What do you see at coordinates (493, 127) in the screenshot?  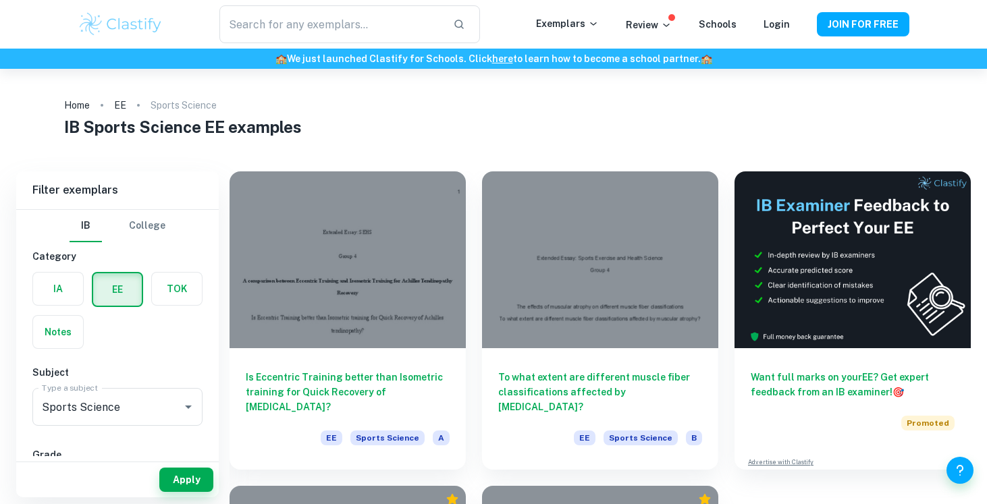 I see `h1: IB Sports Science EE examples` at bounding box center [493, 127].